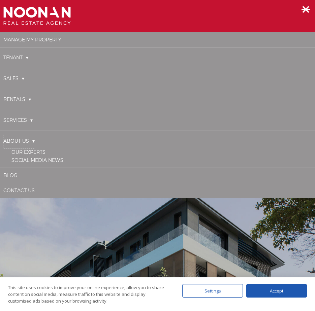 The height and width of the screenshot is (311, 315). What do you see at coordinates (14, 78) in the screenshot?
I see `a: Sales` at bounding box center [14, 78].